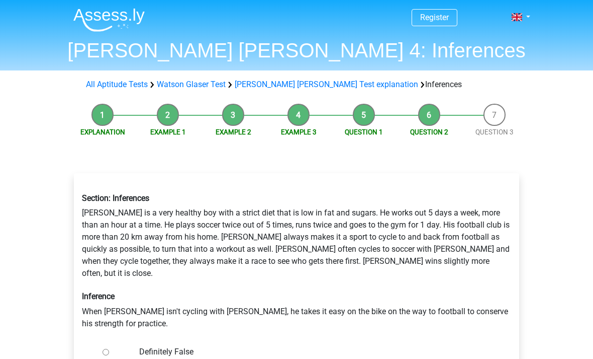 Image resolution: width=593 pixels, height=359 pixels. Describe the element at coordinates (364, 132) in the screenshot. I see `a: Question 1` at that location.